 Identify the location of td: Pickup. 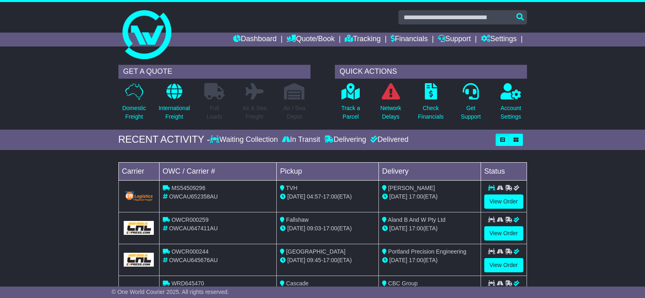
(328, 171).